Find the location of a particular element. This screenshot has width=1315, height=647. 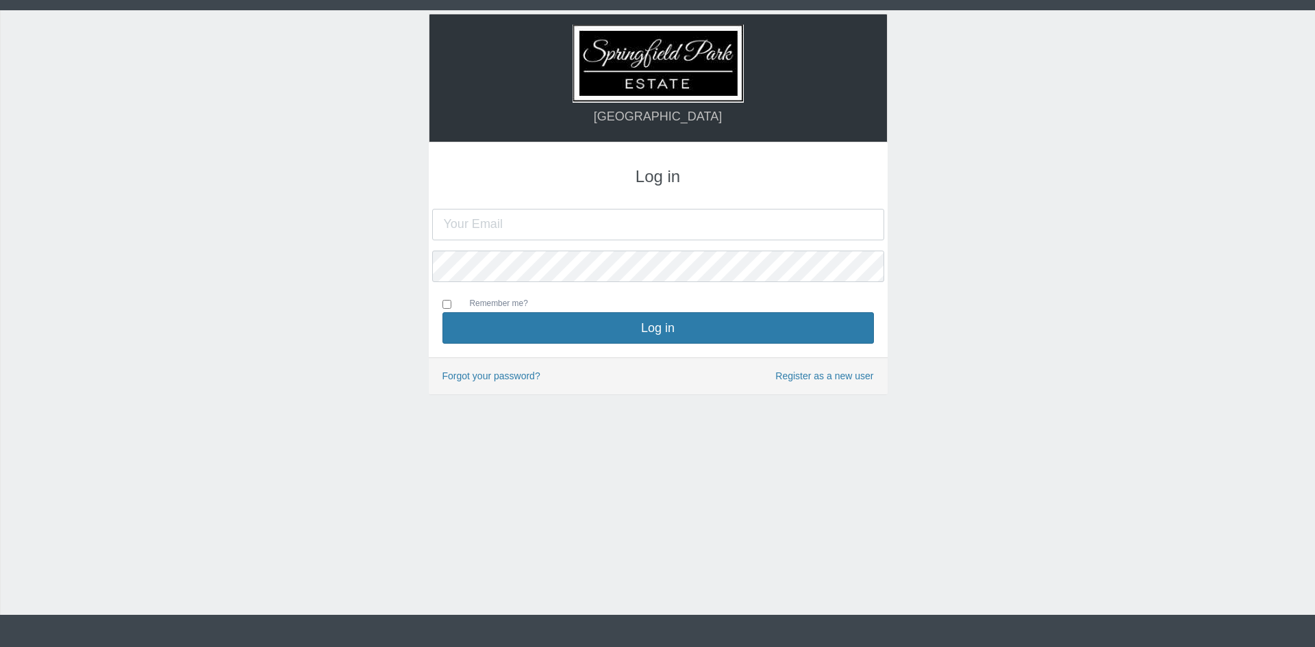

input: Your Email is located at coordinates (658, 225).